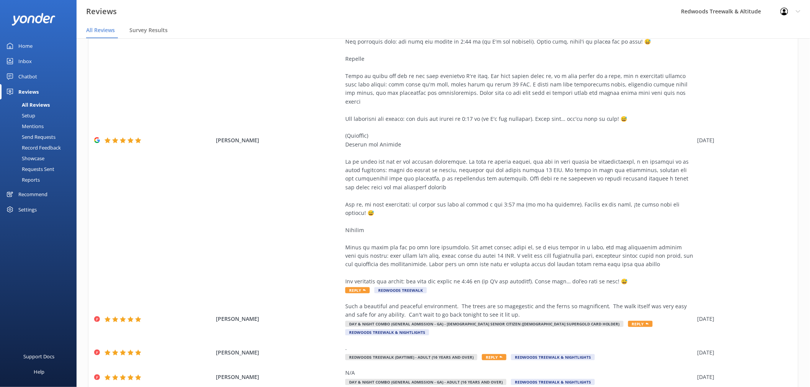 This screenshot has width=810, height=387. Describe the element at coordinates (41, 180) in the screenshot. I see `a: Reports` at that location.